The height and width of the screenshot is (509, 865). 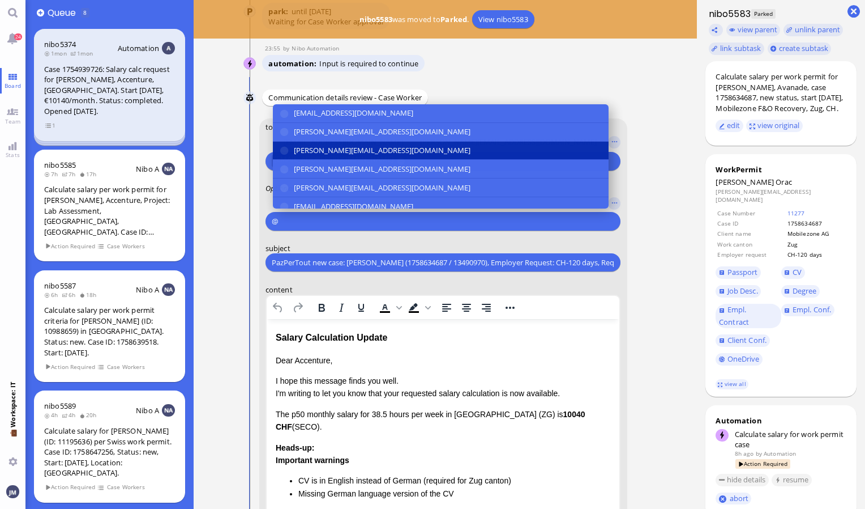 I want to click on span: Job Desc., so click(x=743, y=291).